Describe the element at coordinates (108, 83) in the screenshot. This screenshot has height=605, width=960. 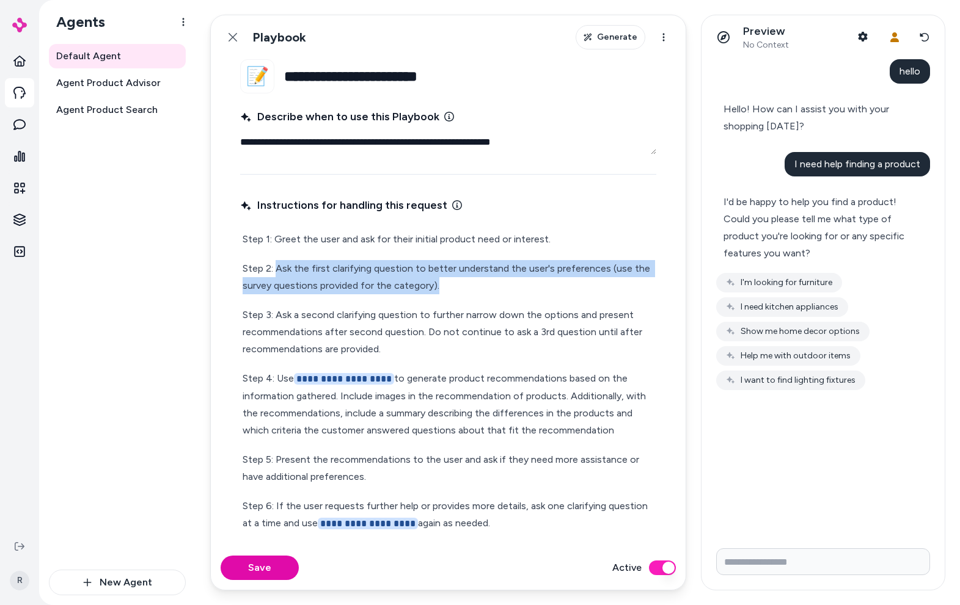
I see `span: Agent Product Advisor` at that location.